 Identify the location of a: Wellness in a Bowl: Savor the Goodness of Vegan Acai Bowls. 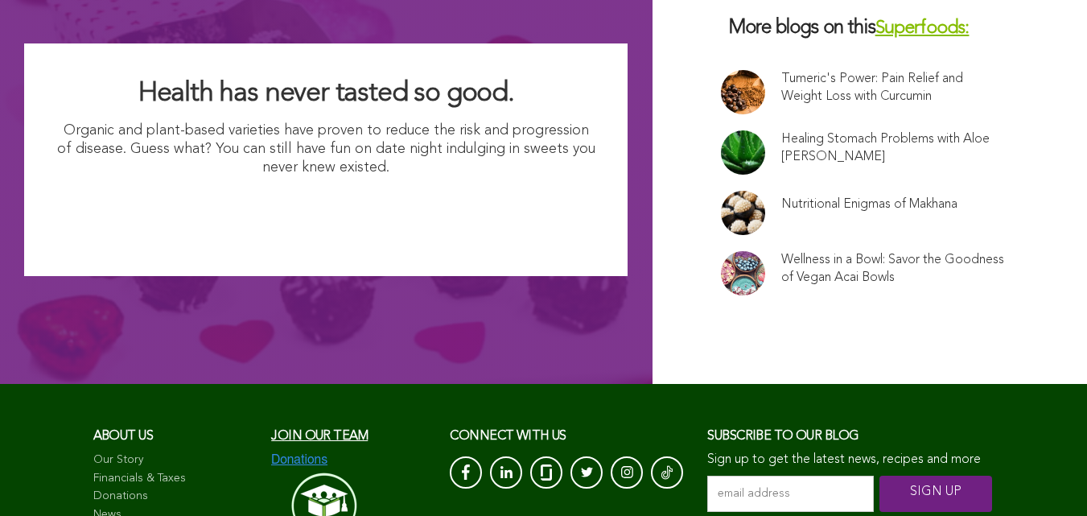
(893, 269).